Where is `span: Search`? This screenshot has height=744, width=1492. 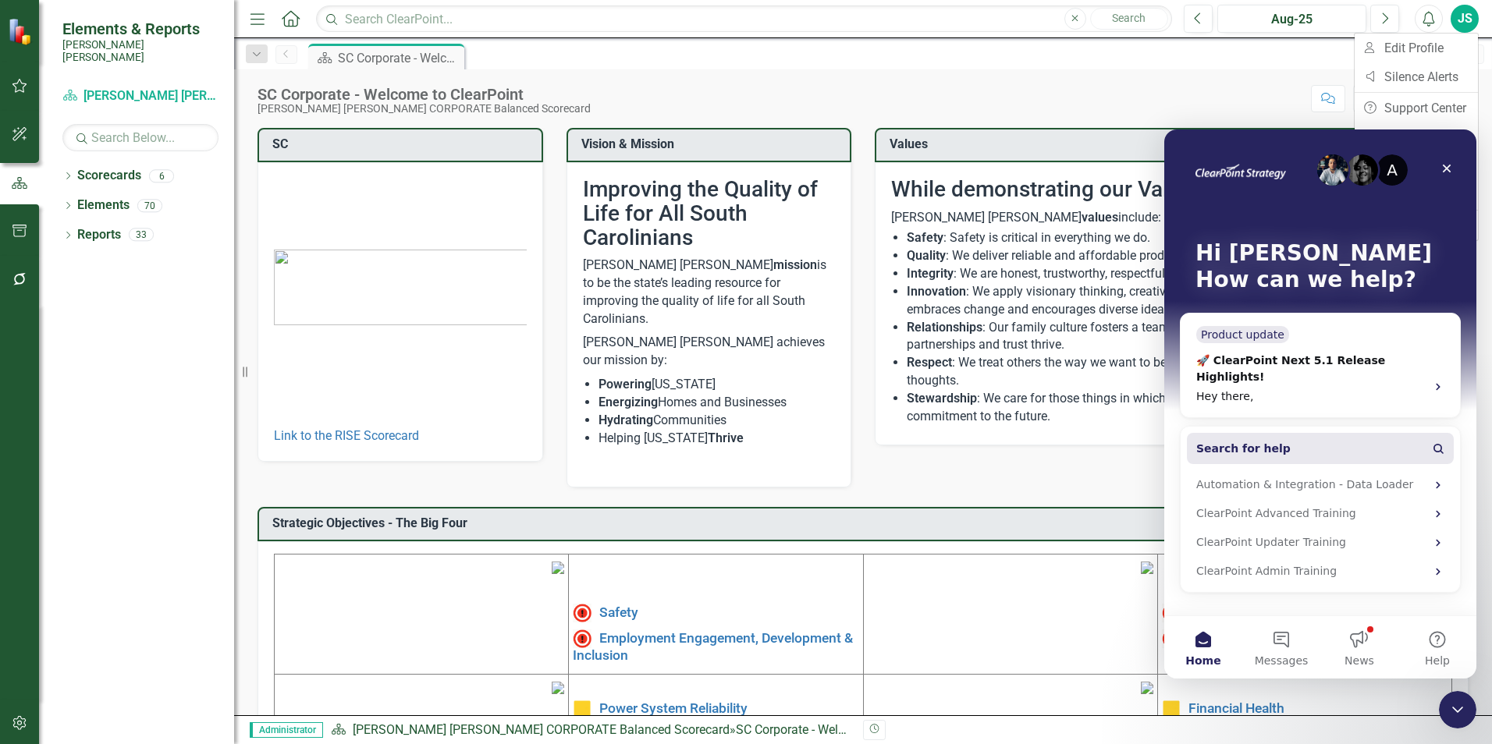
span: Search is located at coordinates (1128, 18).